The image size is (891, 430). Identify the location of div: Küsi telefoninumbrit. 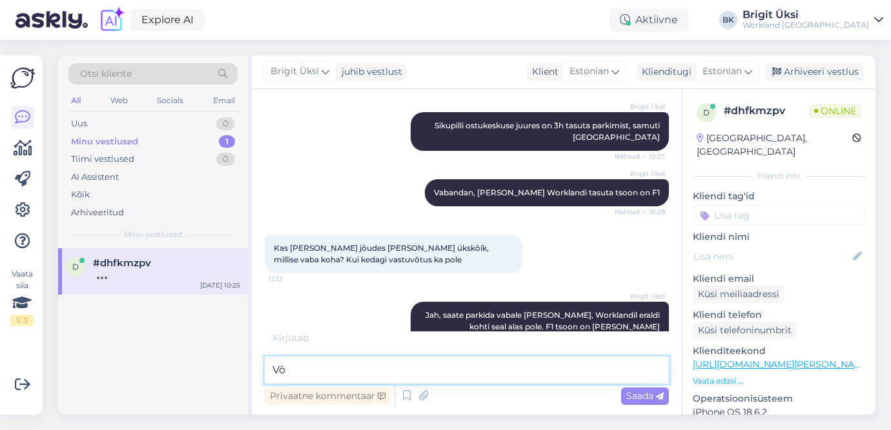
(744, 330).